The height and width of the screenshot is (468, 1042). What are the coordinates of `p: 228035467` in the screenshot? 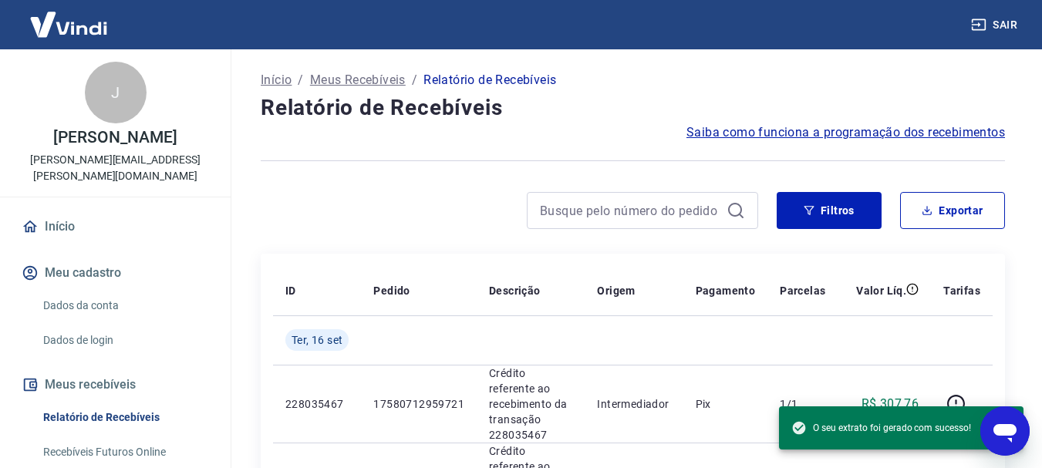 It's located at (317, 404).